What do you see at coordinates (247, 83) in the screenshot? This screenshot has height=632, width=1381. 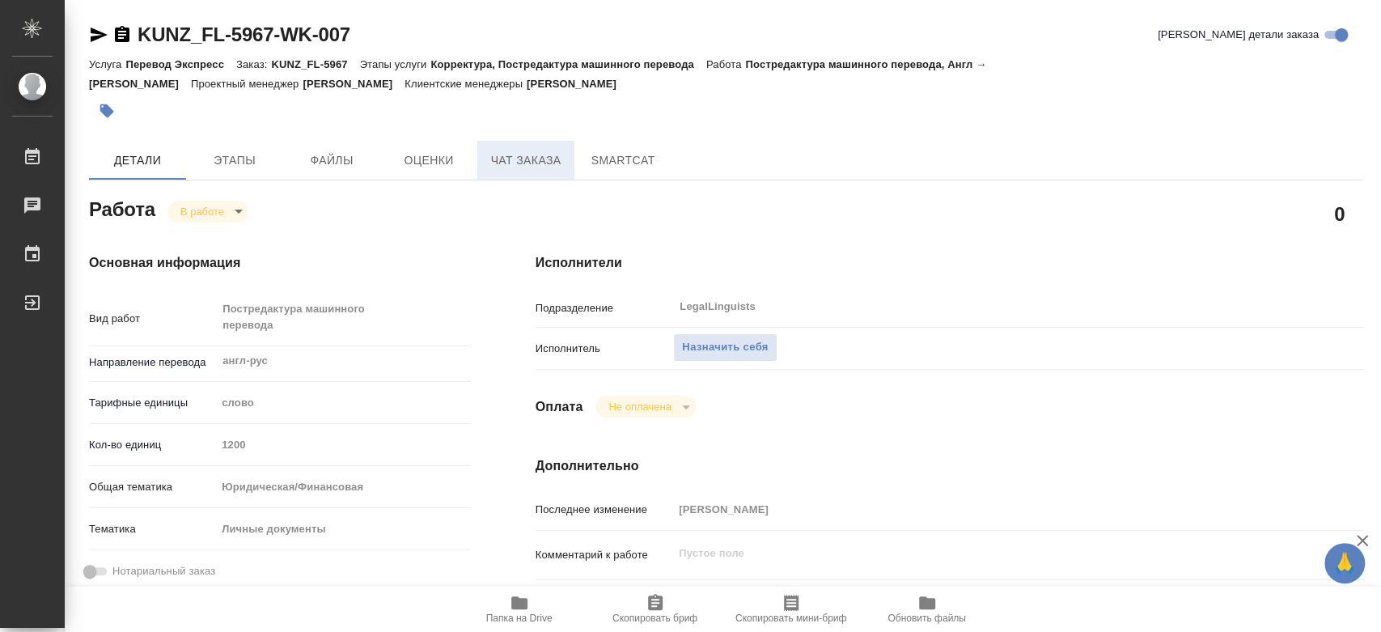 I see `p: Проектный менеджер` at bounding box center [247, 83].